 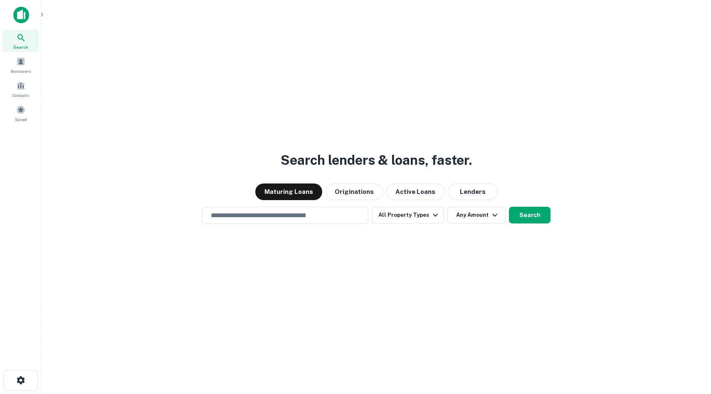 What do you see at coordinates (21, 95) in the screenshot?
I see `span: Contacts` at bounding box center [21, 95].